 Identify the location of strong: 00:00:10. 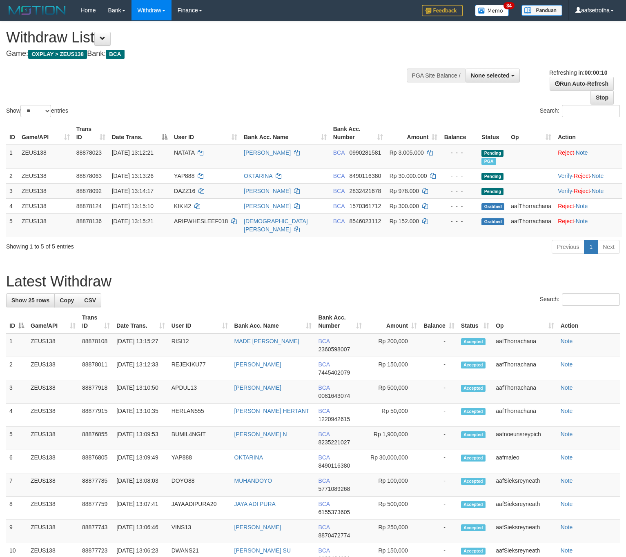
(596, 73).